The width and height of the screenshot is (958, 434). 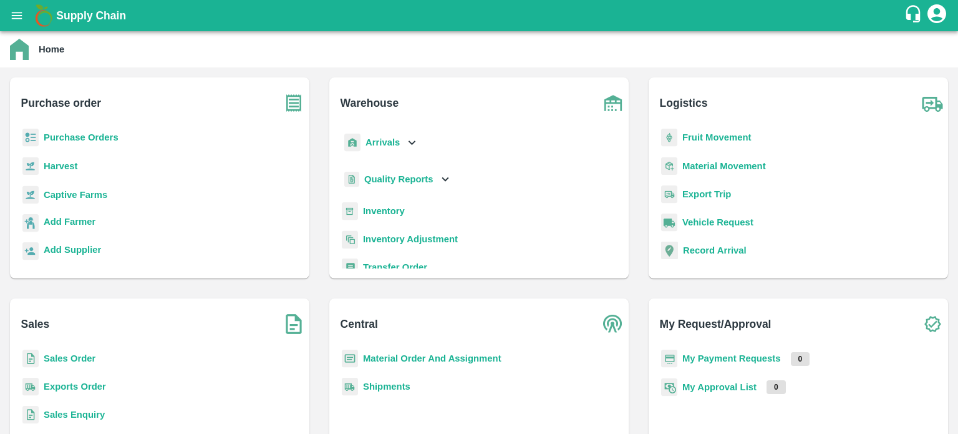 What do you see at coordinates (350, 267) in the screenshot?
I see `img: whTransfer` at bounding box center [350, 267].